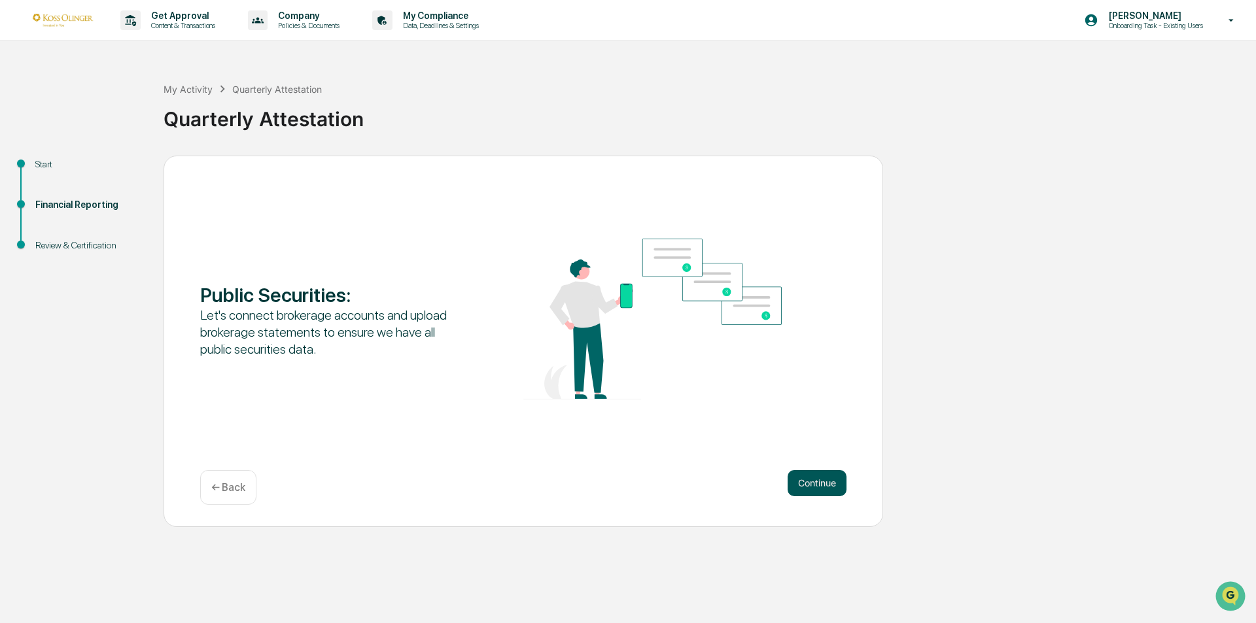  Describe the element at coordinates (48, 196) in the screenshot. I see `a: 🔎Data Lookup` at that location.